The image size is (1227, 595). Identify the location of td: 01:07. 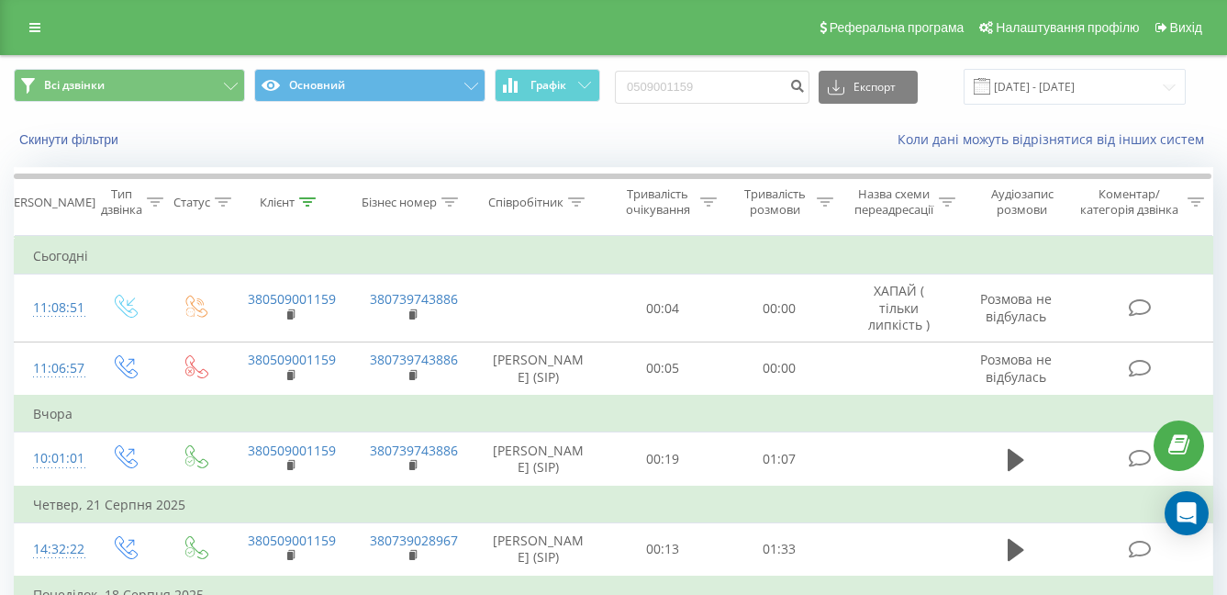
(779, 459).